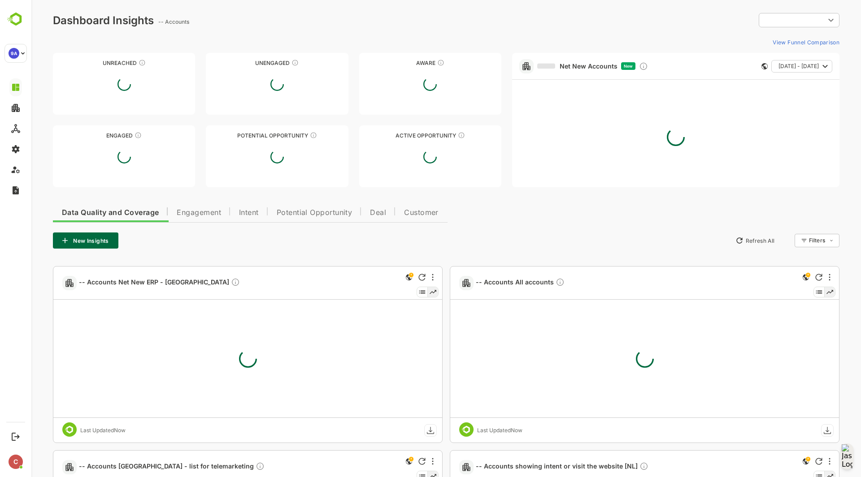  What do you see at coordinates (16, 19) in the screenshot?
I see `img: BambooboxLogoMark.f1c84d78b4c51b1a7b5f700c9845e183.svg` at bounding box center [16, 19].